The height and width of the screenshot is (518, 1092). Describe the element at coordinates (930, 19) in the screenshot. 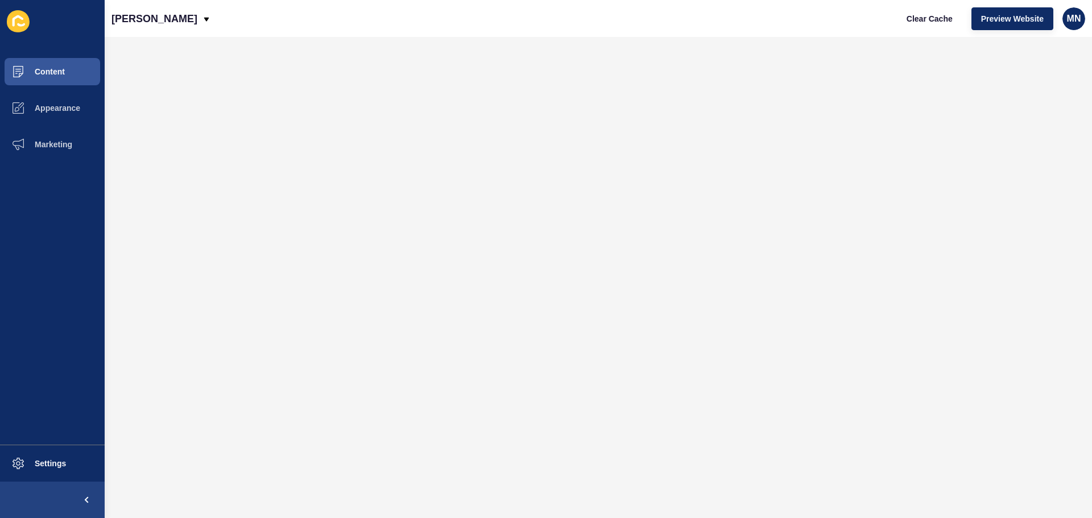

I see `span: Clear Cache` at that location.